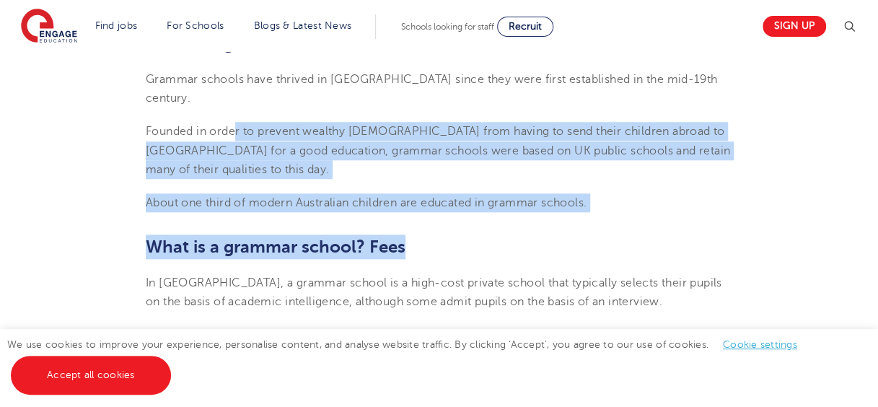  I want to click on a: Blogs & Latest News, so click(303, 25).